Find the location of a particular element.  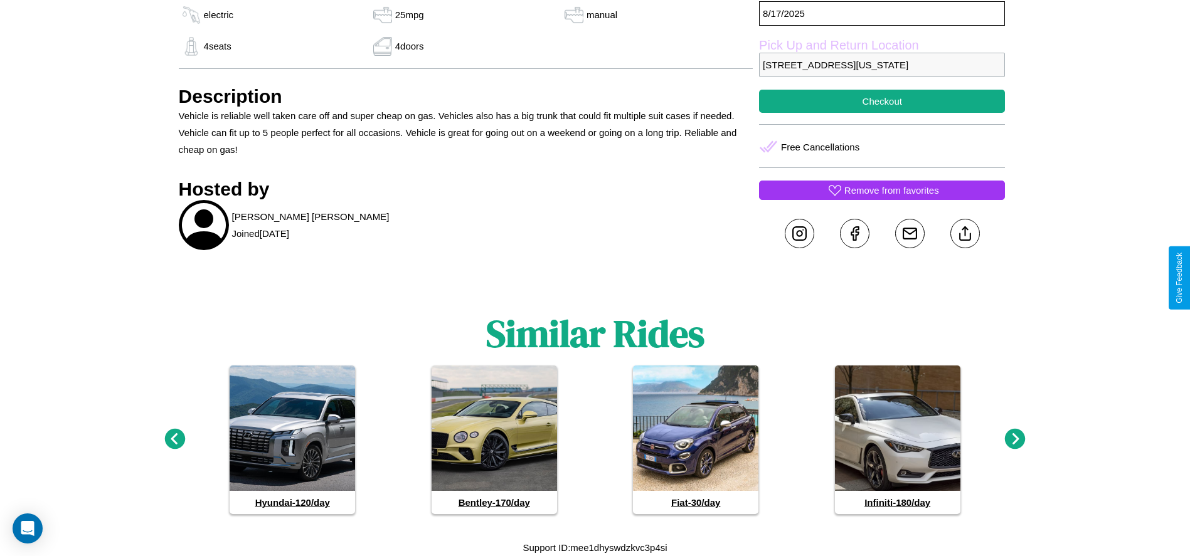

a: Fiat-30/day is located at coordinates (696, 440).